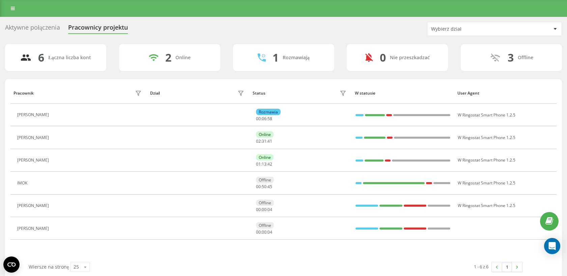  I want to click on div: Pracownicy projektu, so click(98, 29).